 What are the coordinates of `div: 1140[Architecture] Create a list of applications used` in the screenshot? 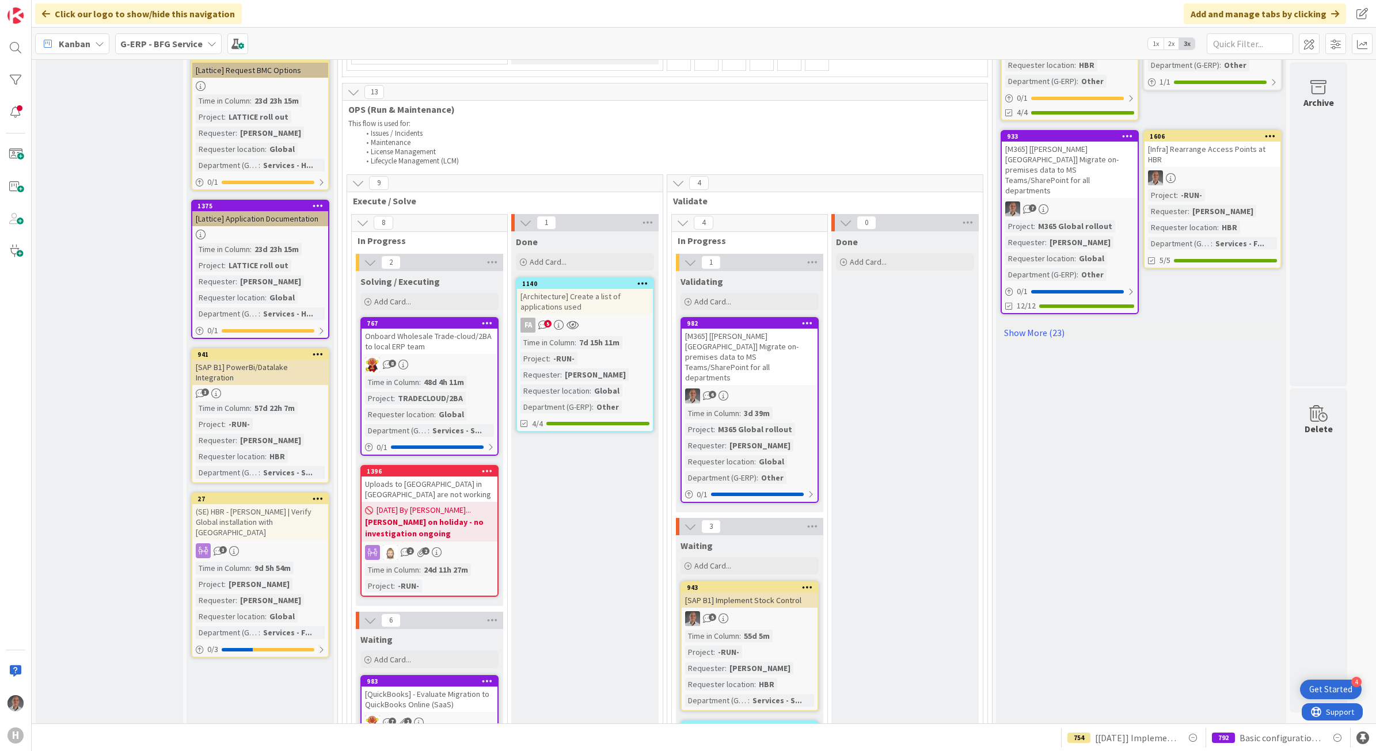 It's located at (585, 297).